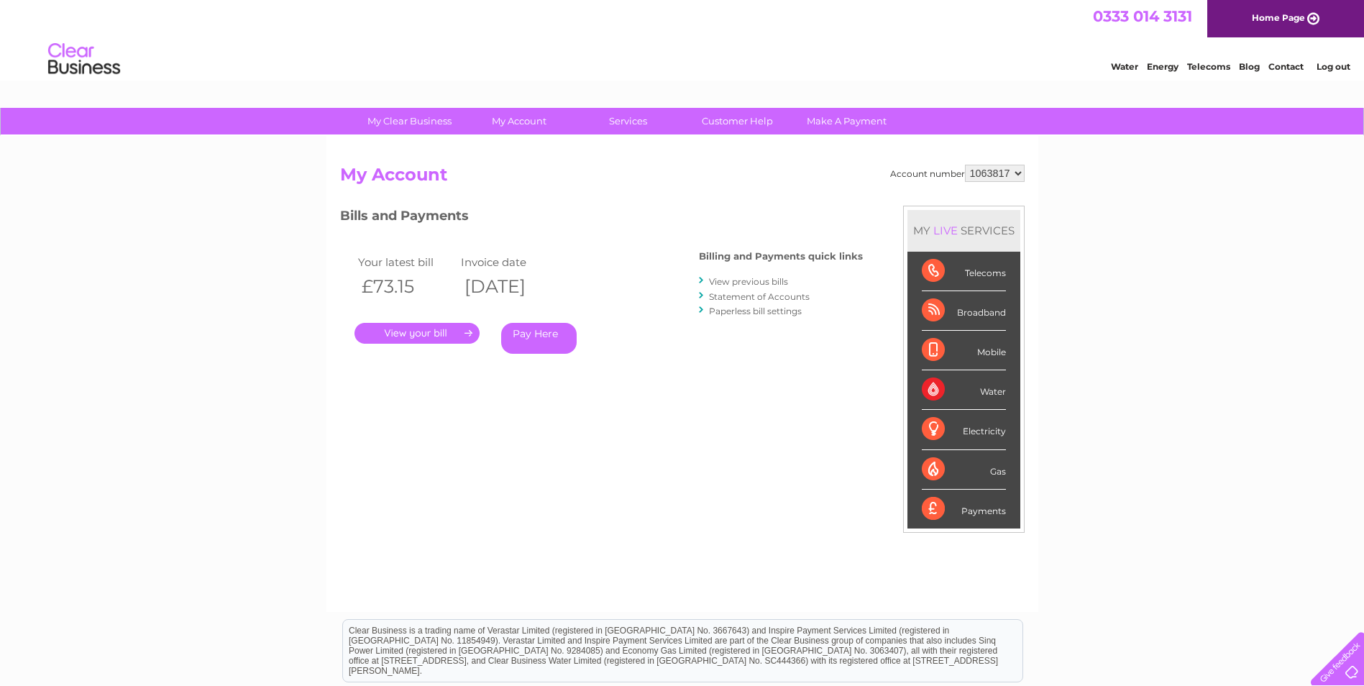 Image resolution: width=1364 pixels, height=686 pixels. What do you see at coordinates (963, 469) in the screenshot?
I see `div: Gas` at bounding box center [963, 469].